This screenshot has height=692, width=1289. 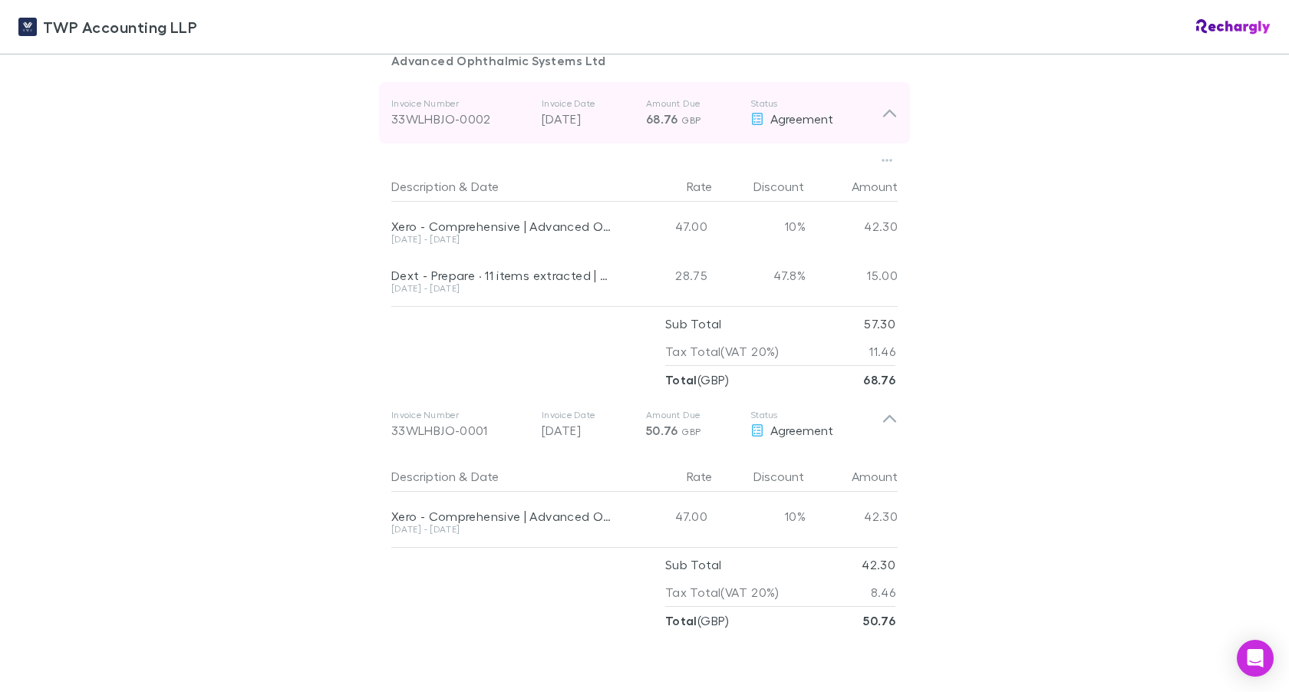 What do you see at coordinates (667, 275) in the screenshot?
I see `div: 28.75` at bounding box center [667, 275].